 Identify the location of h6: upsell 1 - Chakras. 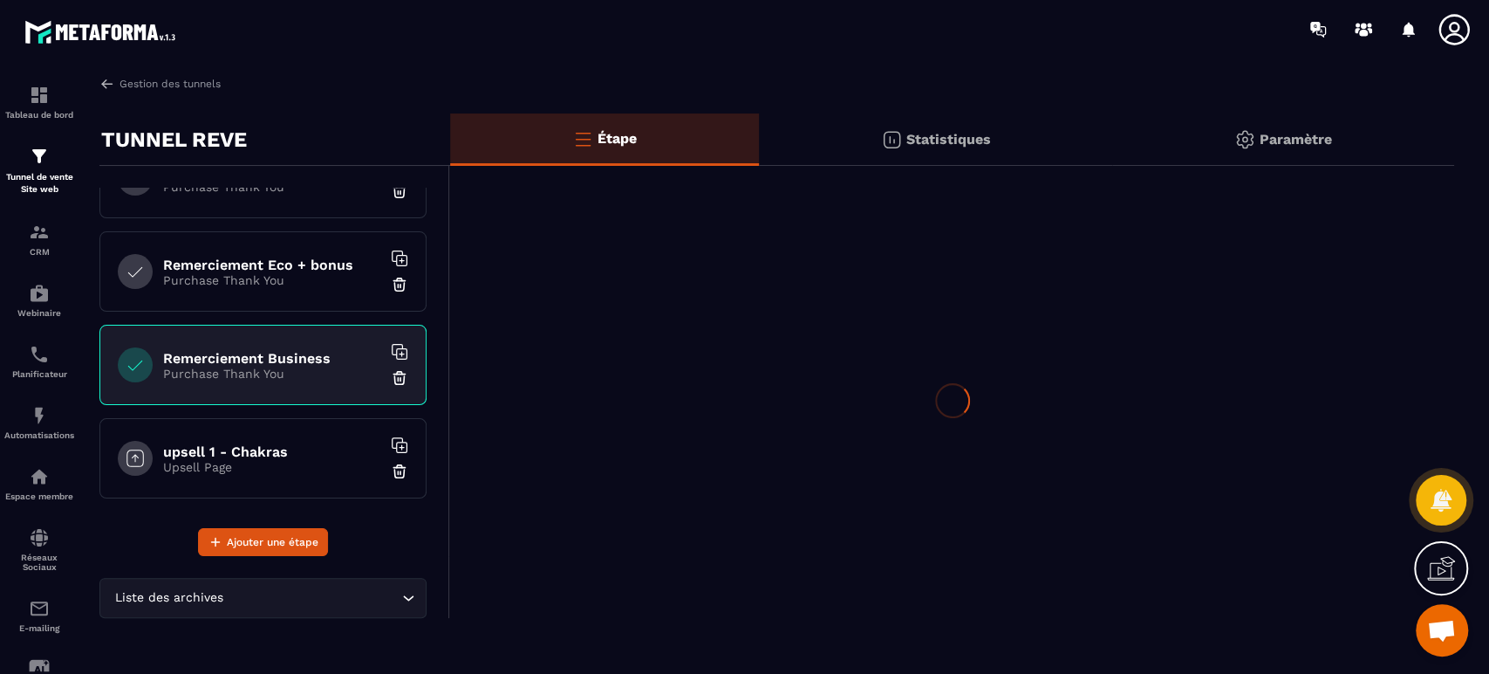
(272, 451).